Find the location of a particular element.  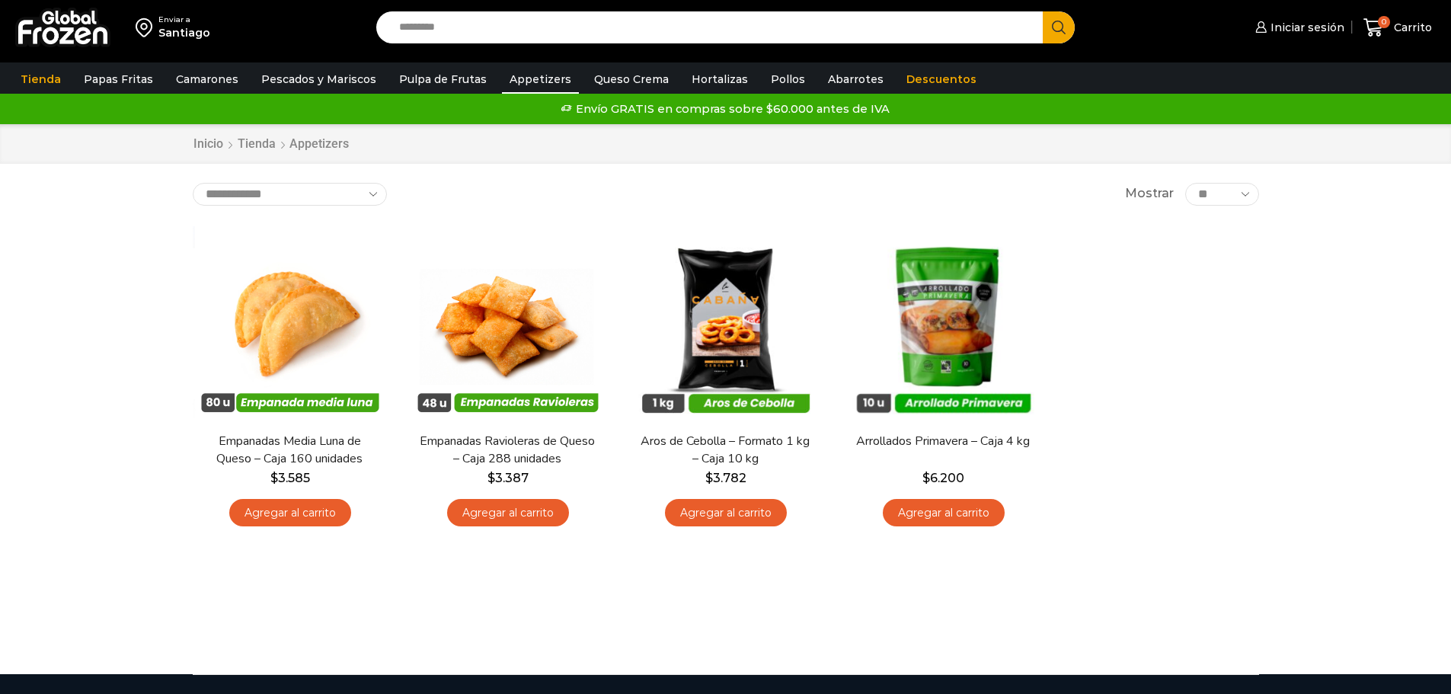

a: Queso Crema is located at coordinates (631, 79).